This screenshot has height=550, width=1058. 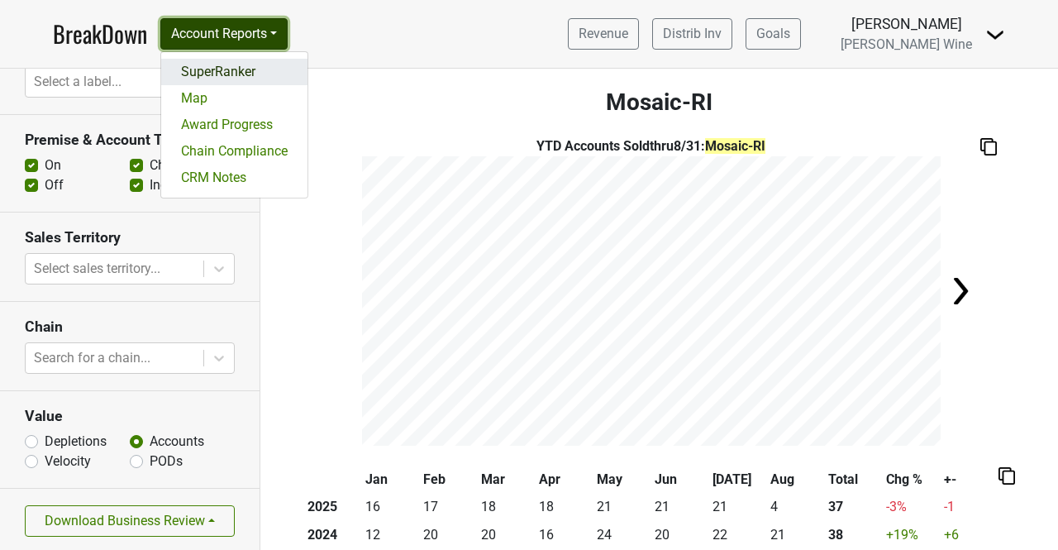 What do you see at coordinates (659, 102) in the screenshot?
I see `h3: Mosaic-RI` at bounding box center [659, 102].